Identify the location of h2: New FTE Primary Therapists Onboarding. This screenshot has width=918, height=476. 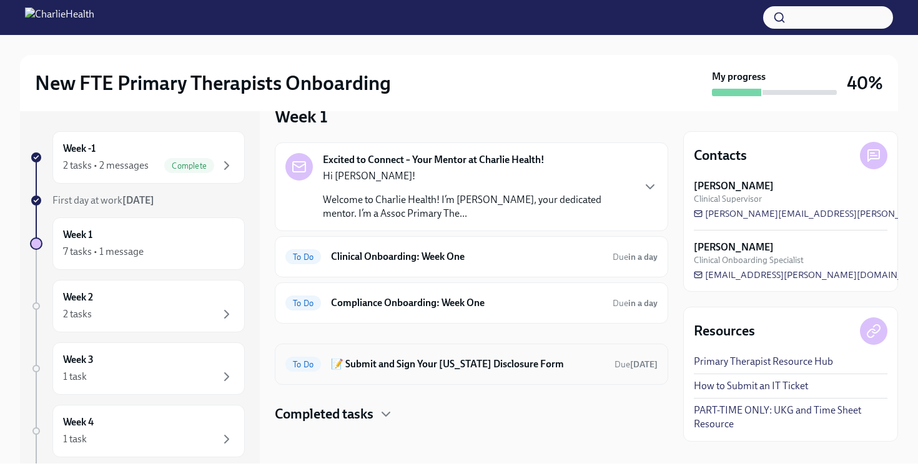
(213, 83).